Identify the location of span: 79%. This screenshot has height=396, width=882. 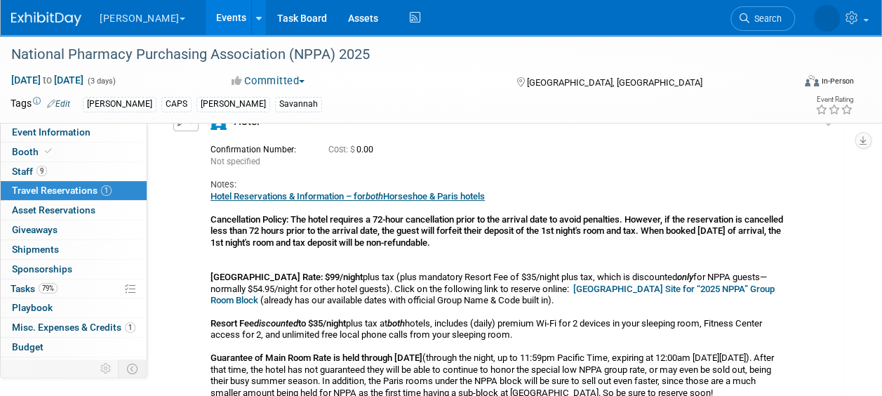
(48, 288).